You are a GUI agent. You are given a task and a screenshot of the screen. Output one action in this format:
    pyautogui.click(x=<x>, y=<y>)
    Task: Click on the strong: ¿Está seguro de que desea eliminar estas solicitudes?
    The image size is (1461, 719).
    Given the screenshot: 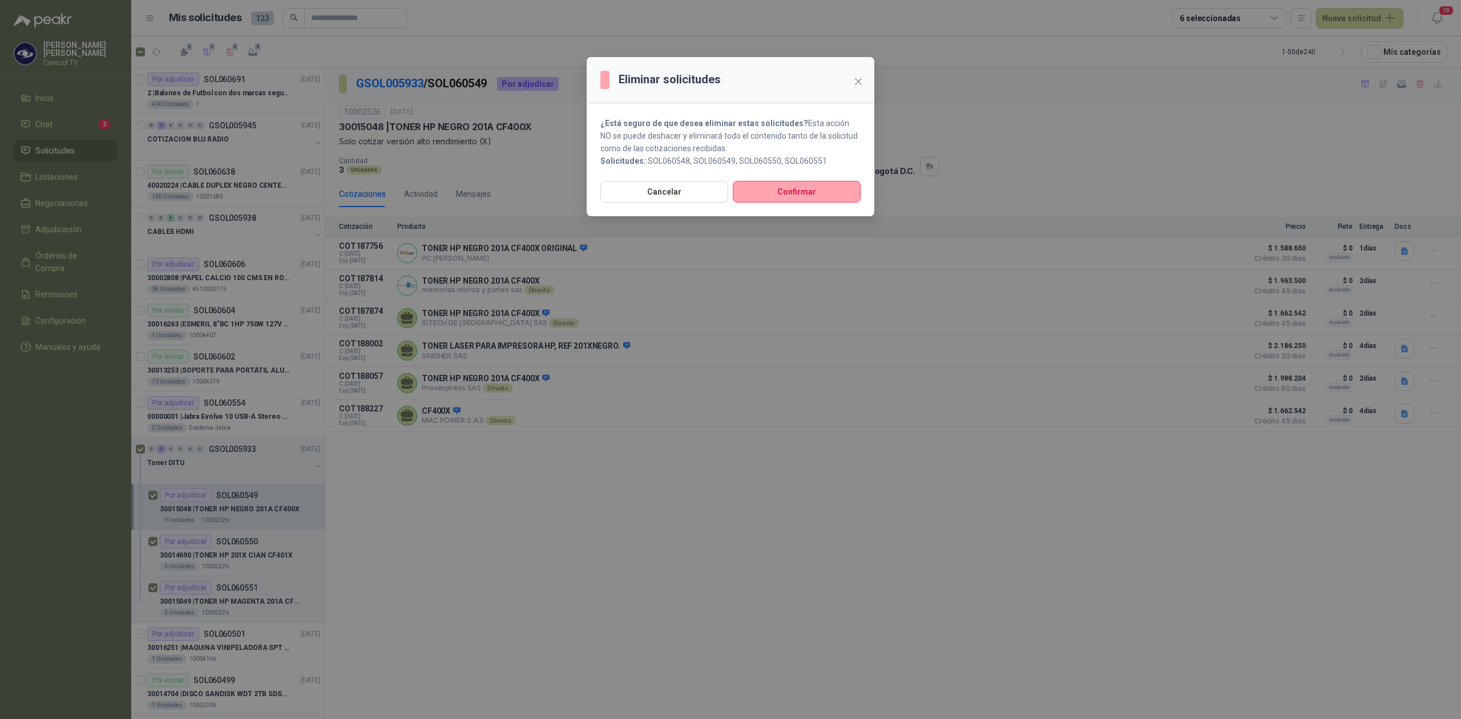 What is the action you would take?
    pyautogui.click(x=704, y=123)
    